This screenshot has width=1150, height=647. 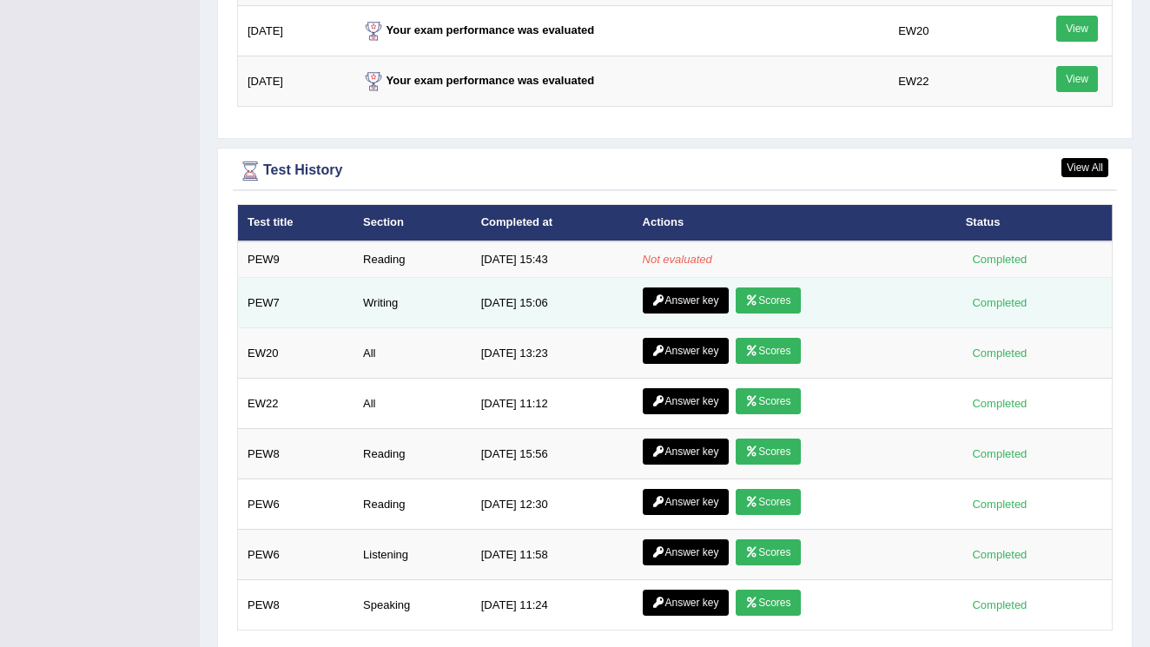 I want to click on th: Section, so click(x=413, y=223).